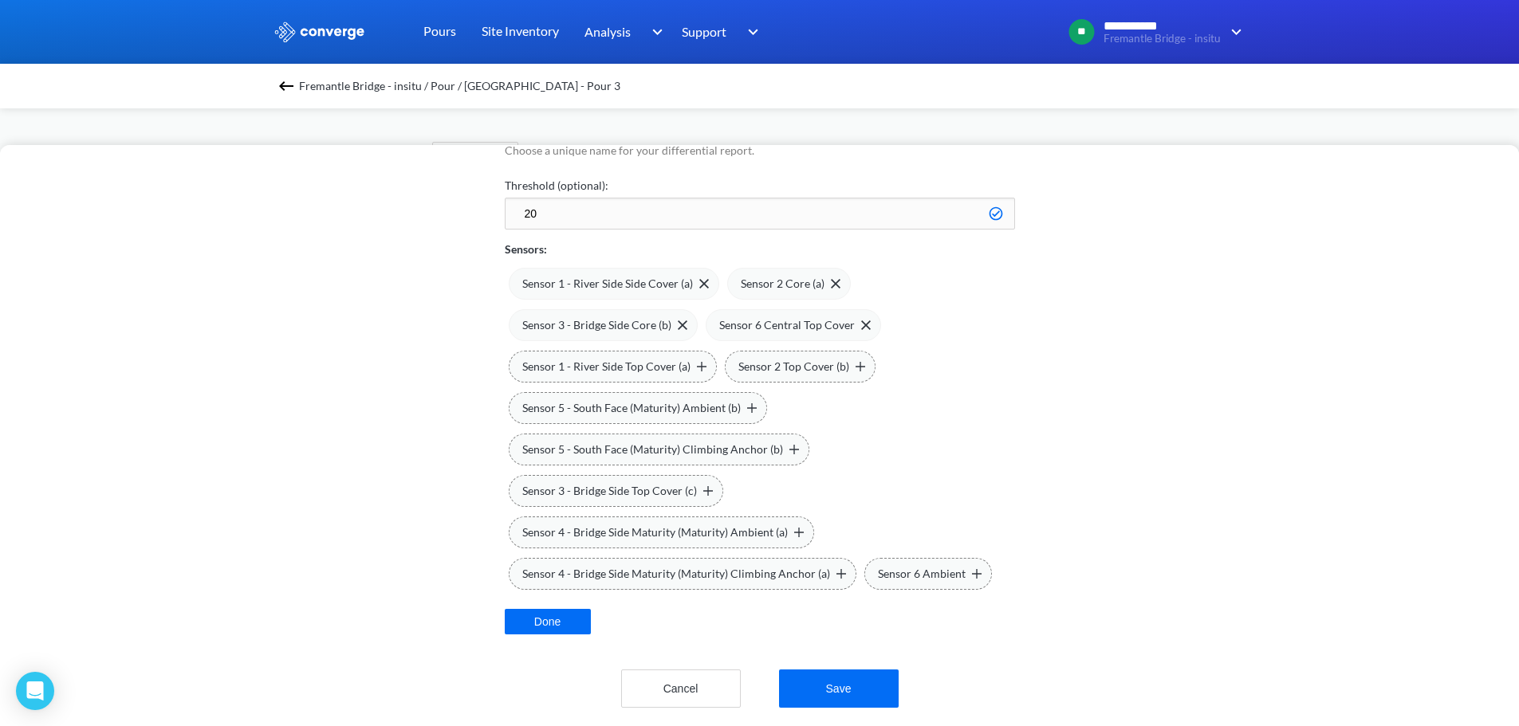 This screenshot has height=726, width=1519. What do you see at coordinates (596, 325) in the screenshot?
I see `span: Sensor 3 - Bridge Side Core (b)` at bounding box center [596, 325].